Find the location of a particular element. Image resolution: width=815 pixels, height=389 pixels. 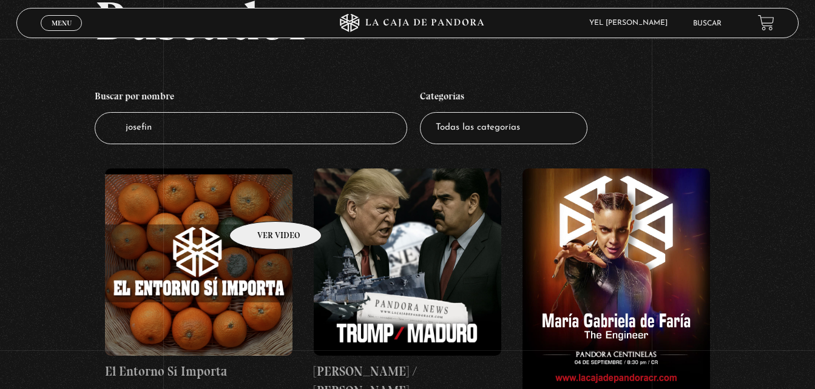

a: View your shopping cart is located at coordinates (765, 22).